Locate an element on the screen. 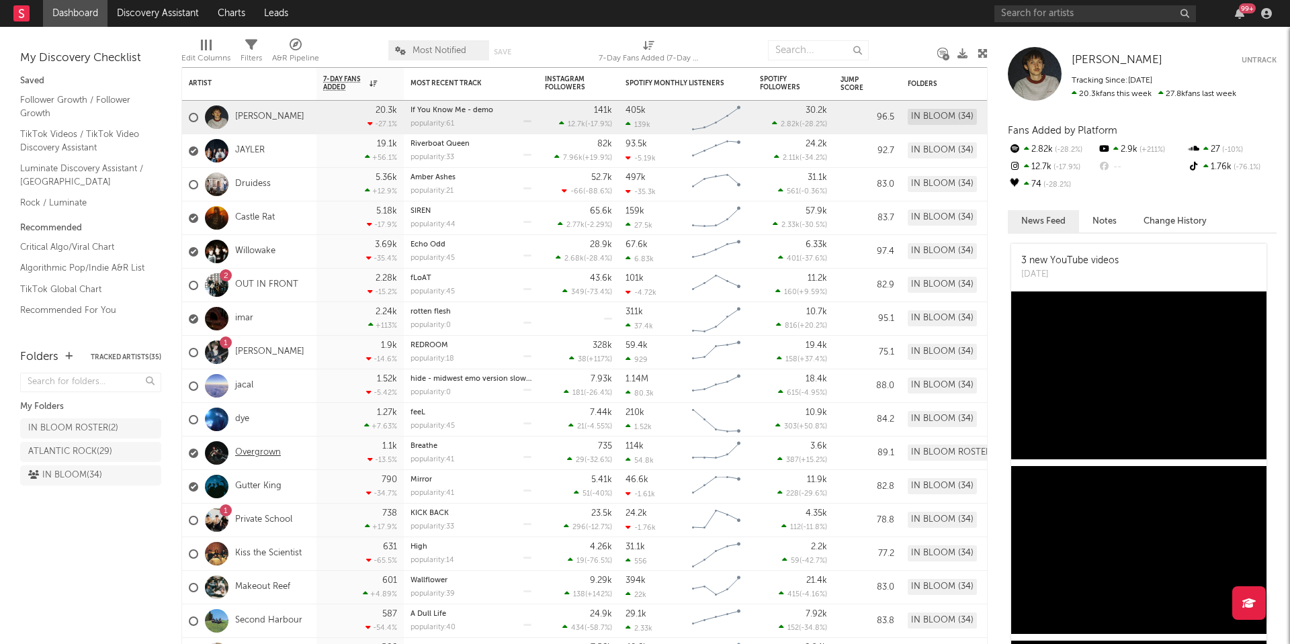  span: -66 is located at coordinates (576, 191).